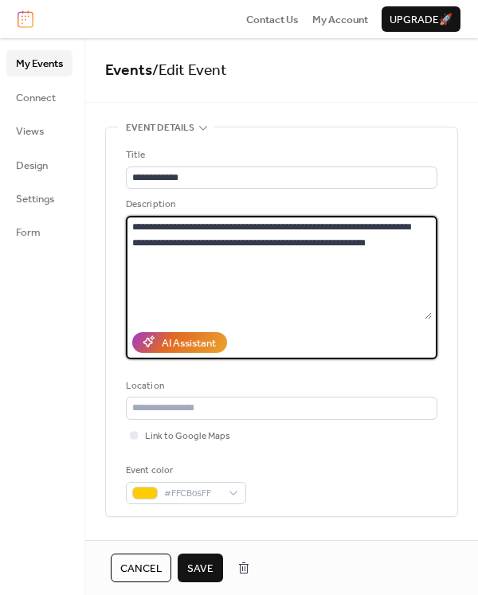 This screenshot has height=595, width=478. I want to click on button: Save, so click(200, 567).